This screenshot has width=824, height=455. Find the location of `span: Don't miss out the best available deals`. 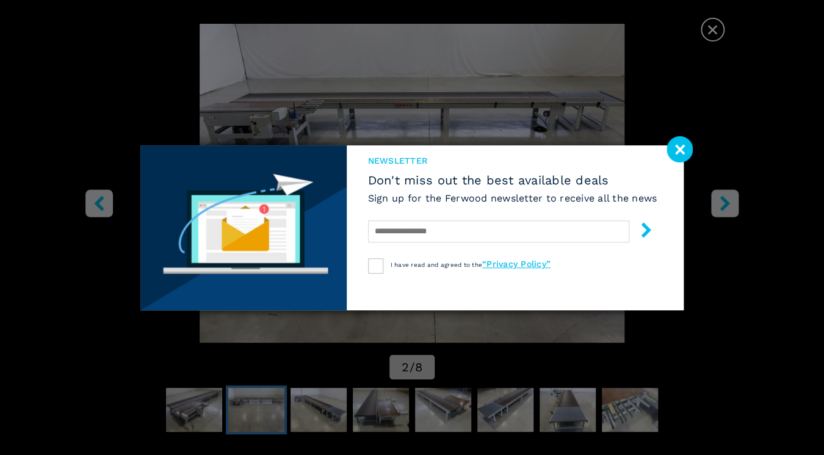

span: Don't miss out the best available deals is located at coordinates (513, 180).